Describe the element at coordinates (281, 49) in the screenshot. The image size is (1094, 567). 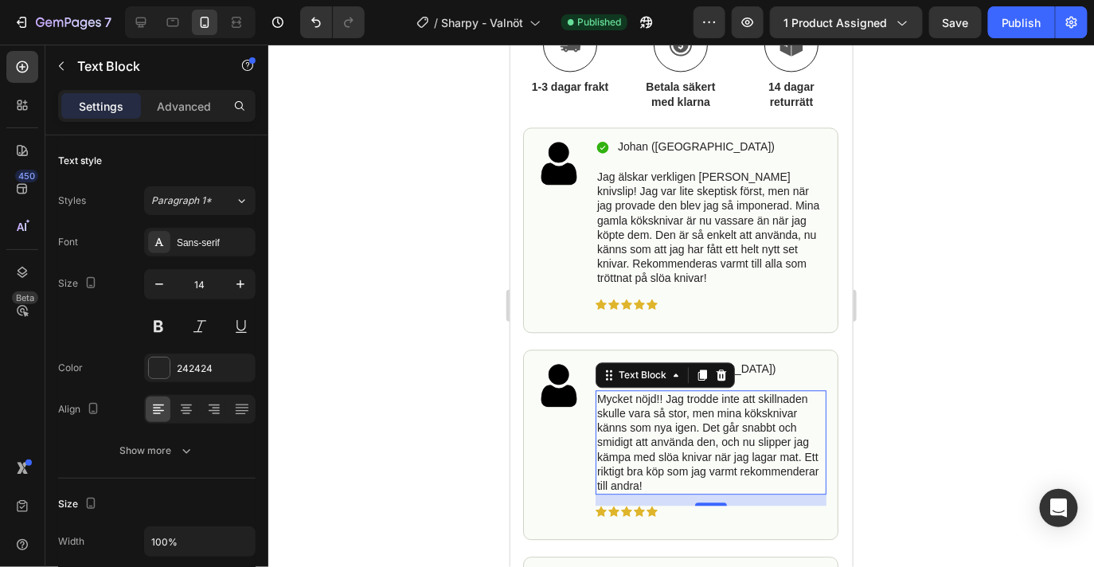
I see `p: 14 dagar returrätt` at that location.